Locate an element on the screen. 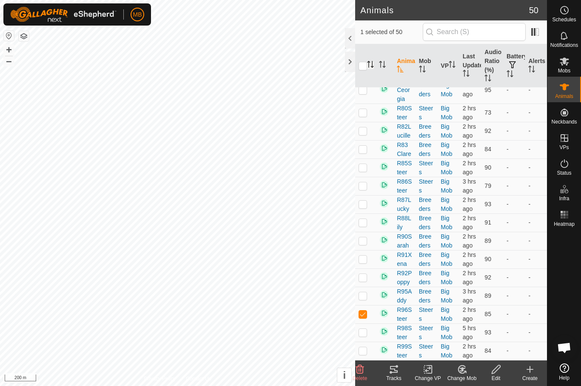 Image resolution: width=581 pixels, height=386 pixels. span: 29 Sep 2025 at 7:33 pm is located at coordinates (469, 186).